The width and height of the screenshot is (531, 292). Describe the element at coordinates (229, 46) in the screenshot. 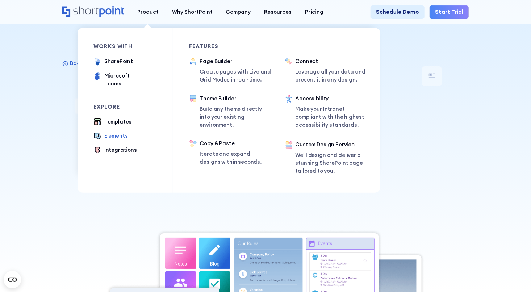

I see `div: Features` at that location.